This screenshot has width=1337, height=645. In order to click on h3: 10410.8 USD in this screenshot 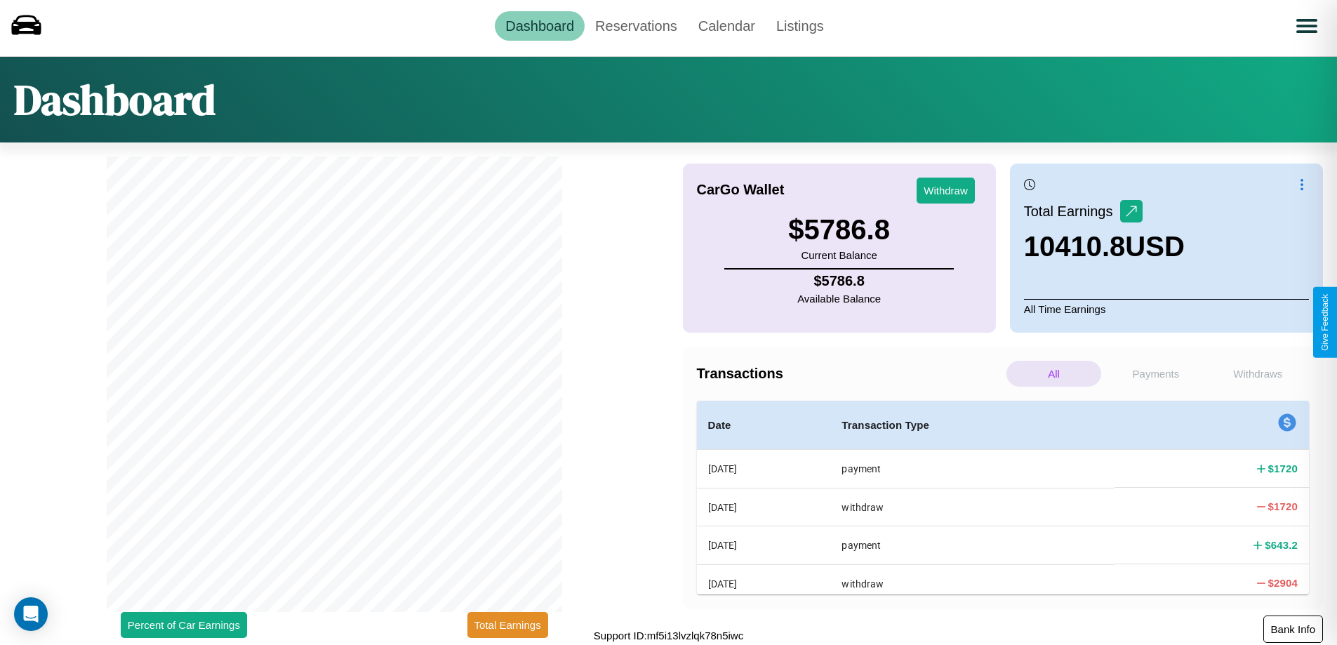, I will do `click(1104, 246)`.